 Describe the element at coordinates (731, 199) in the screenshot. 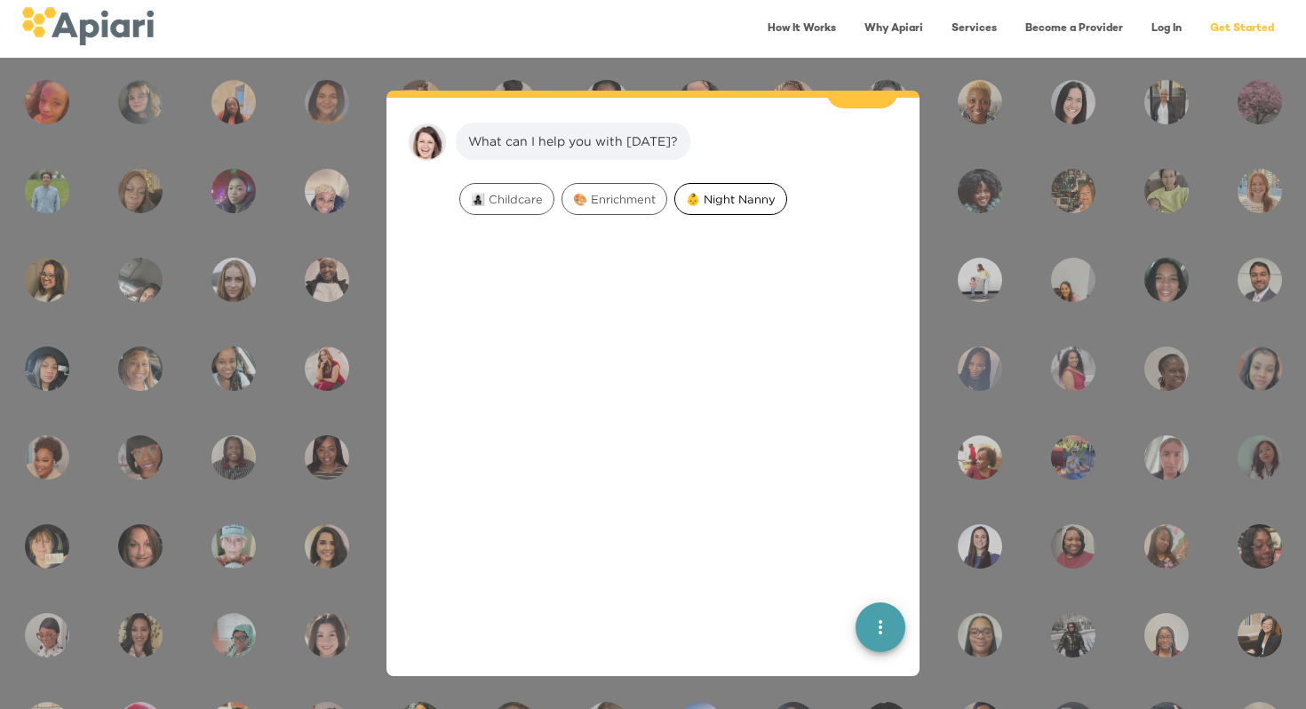

I see `span: 👶 Night Nanny` at that location.